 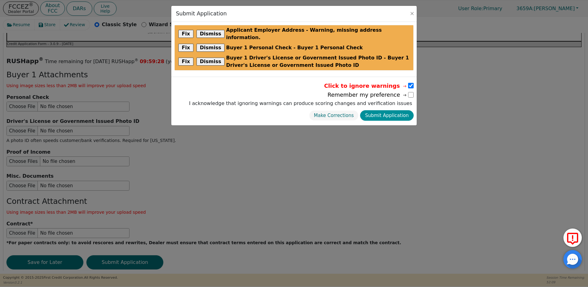 I want to click on h3: Submit Application, so click(x=201, y=14).